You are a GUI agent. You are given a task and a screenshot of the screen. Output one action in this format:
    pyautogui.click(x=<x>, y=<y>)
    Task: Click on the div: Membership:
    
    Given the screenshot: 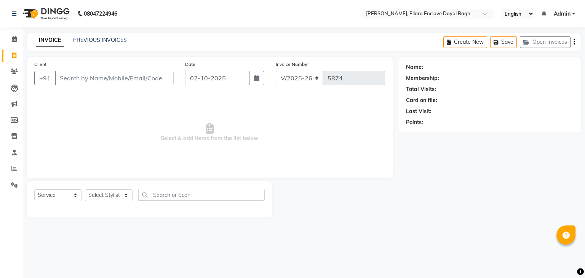 What is the action you would take?
    pyautogui.click(x=422, y=78)
    